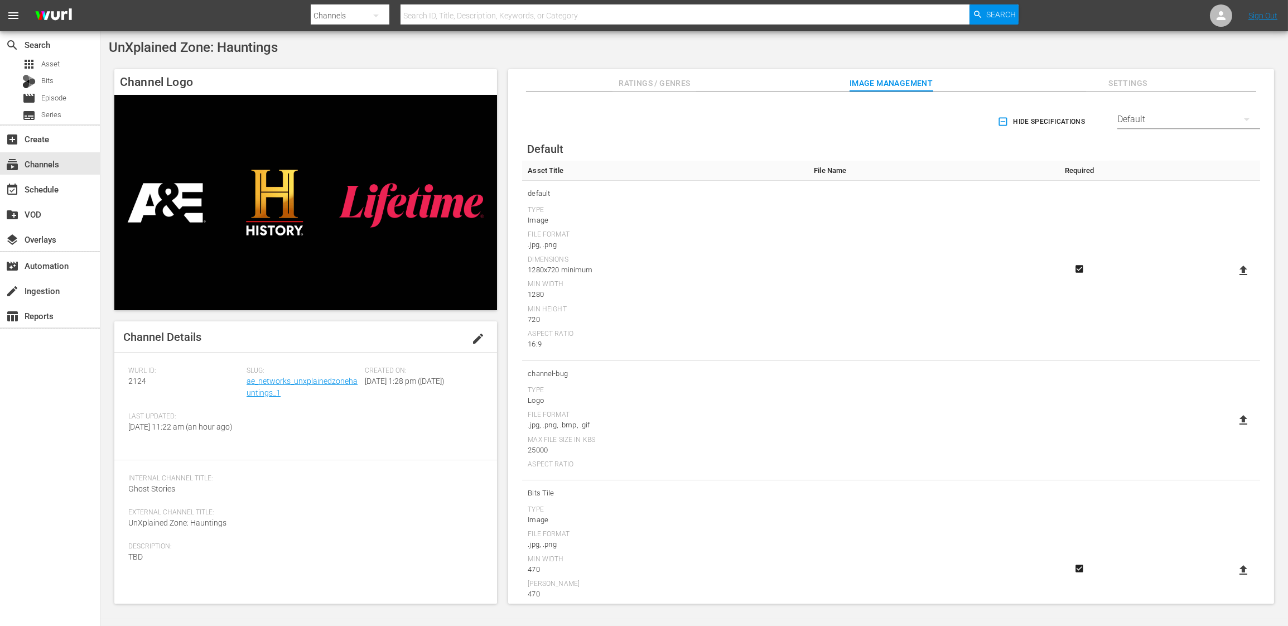 The height and width of the screenshot is (626, 1288). What do you see at coordinates (665, 295) in the screenshot?
I see `div: 1280` at bounding box center [665, 295].